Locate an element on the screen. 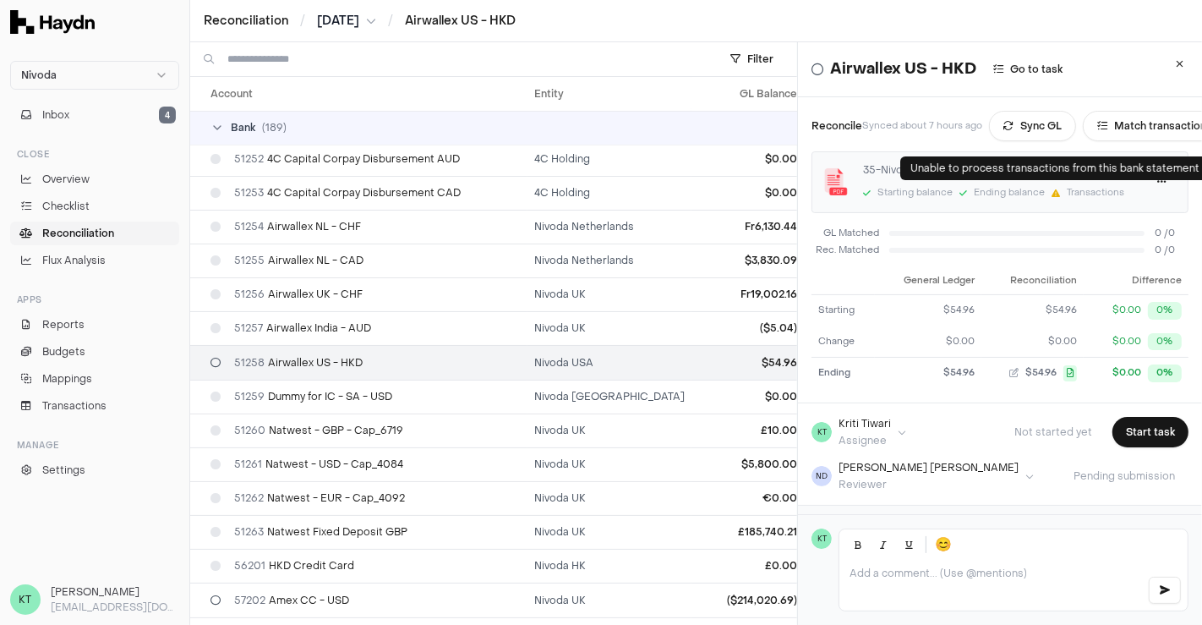 The image size is (1202, 625). td: Starting is located at coordinates (843, 310).